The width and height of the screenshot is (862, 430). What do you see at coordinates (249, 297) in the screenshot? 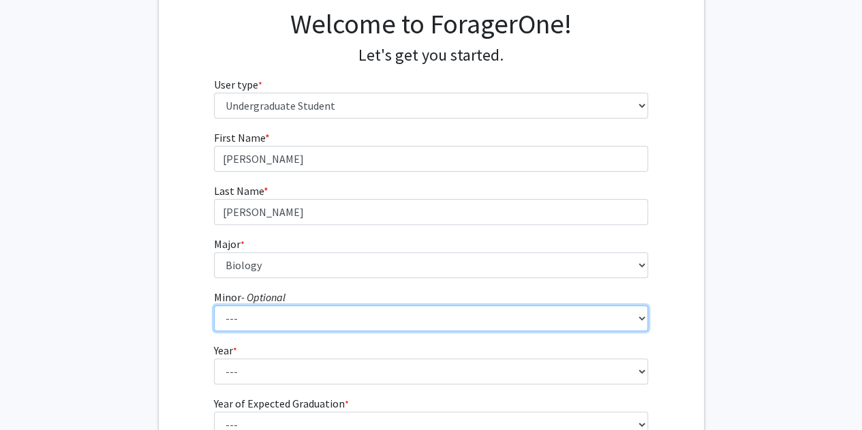
I see `label: Minor` at bounding box center [249, 297].